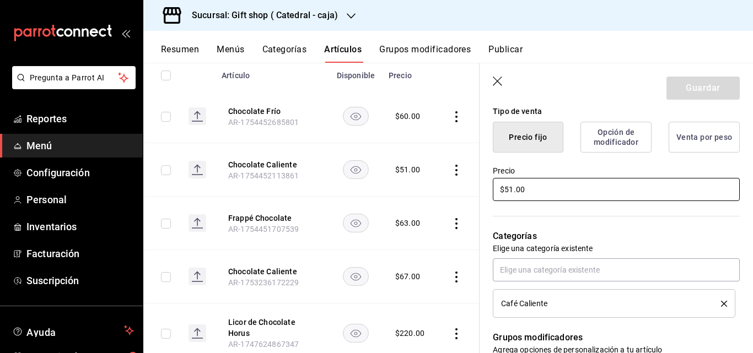 This screenshot has width=753, height=353. What do you see at coordinates (355, 72) in the screenshot?
I see `th: Disponible` at bounding box center [355, 72].